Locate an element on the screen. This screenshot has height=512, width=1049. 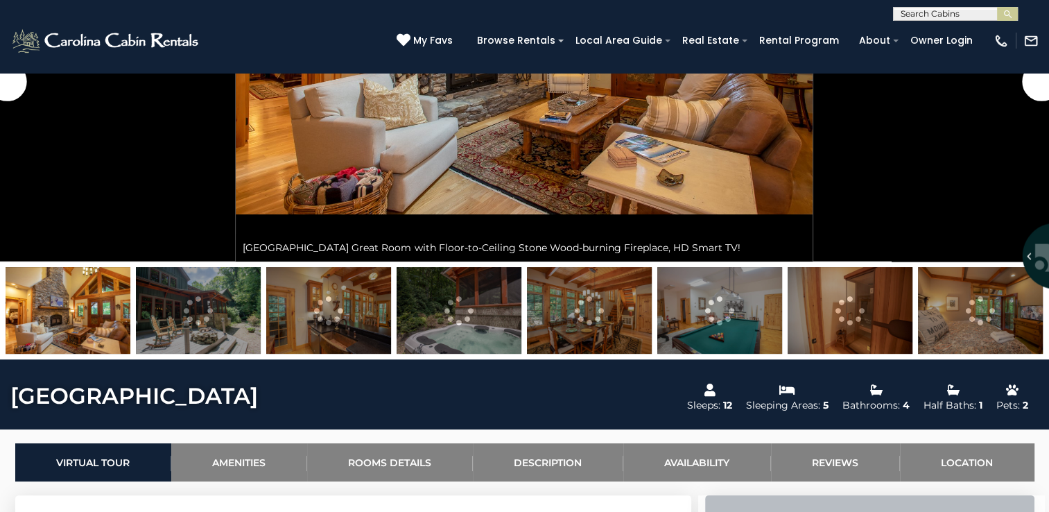
a: Virtual Tour is located at coordinates (93, 462).